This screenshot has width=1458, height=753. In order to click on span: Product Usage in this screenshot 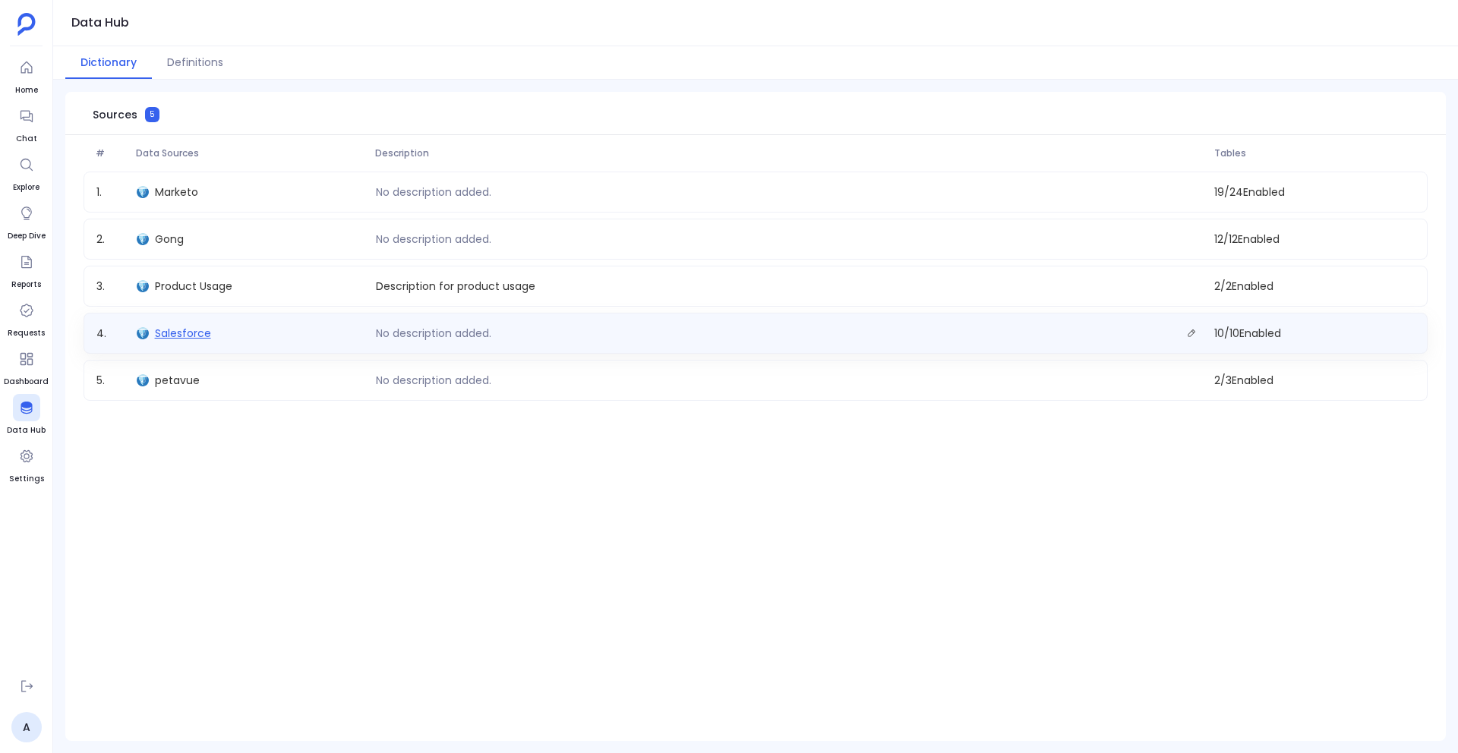, I will do `click(194, 286)`.